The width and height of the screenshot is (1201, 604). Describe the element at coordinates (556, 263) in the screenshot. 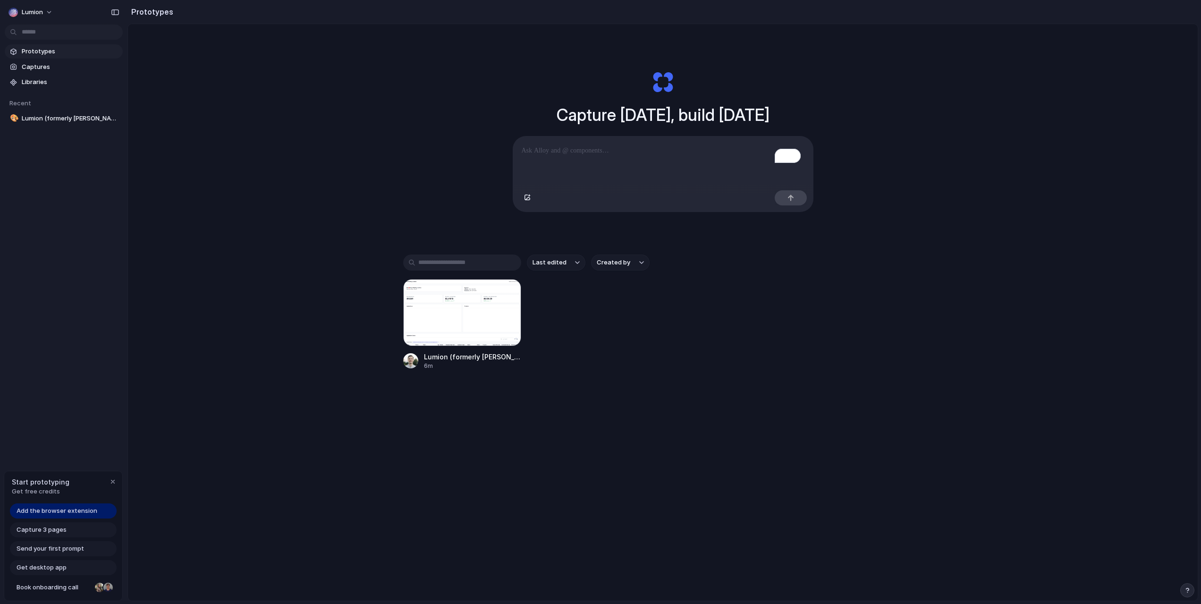

I see `button: Last edited` at that location.